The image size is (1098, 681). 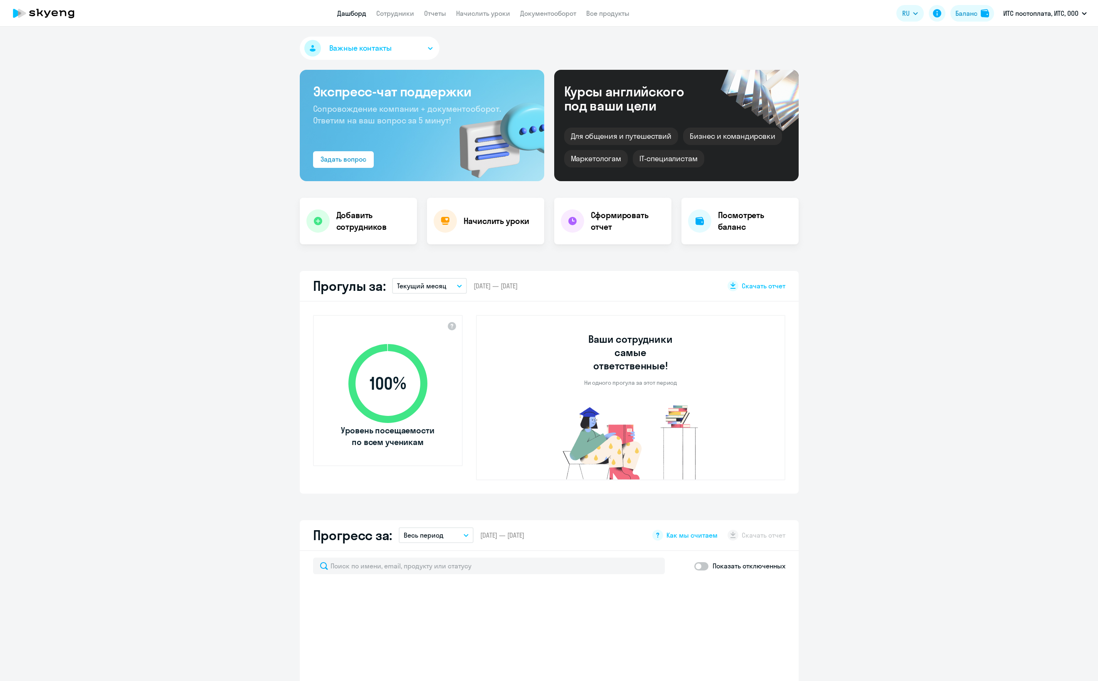 What do you see at coordinates (495, 134) in the screenshot?
I see `img: bg-img` at bounding box center [495, 134].